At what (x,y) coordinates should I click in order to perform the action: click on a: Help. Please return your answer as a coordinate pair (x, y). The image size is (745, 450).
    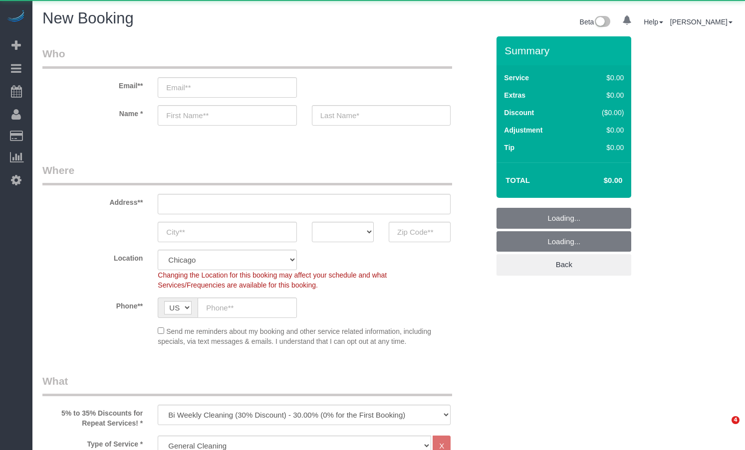
    Looking at the image, I should click on (653, 22).